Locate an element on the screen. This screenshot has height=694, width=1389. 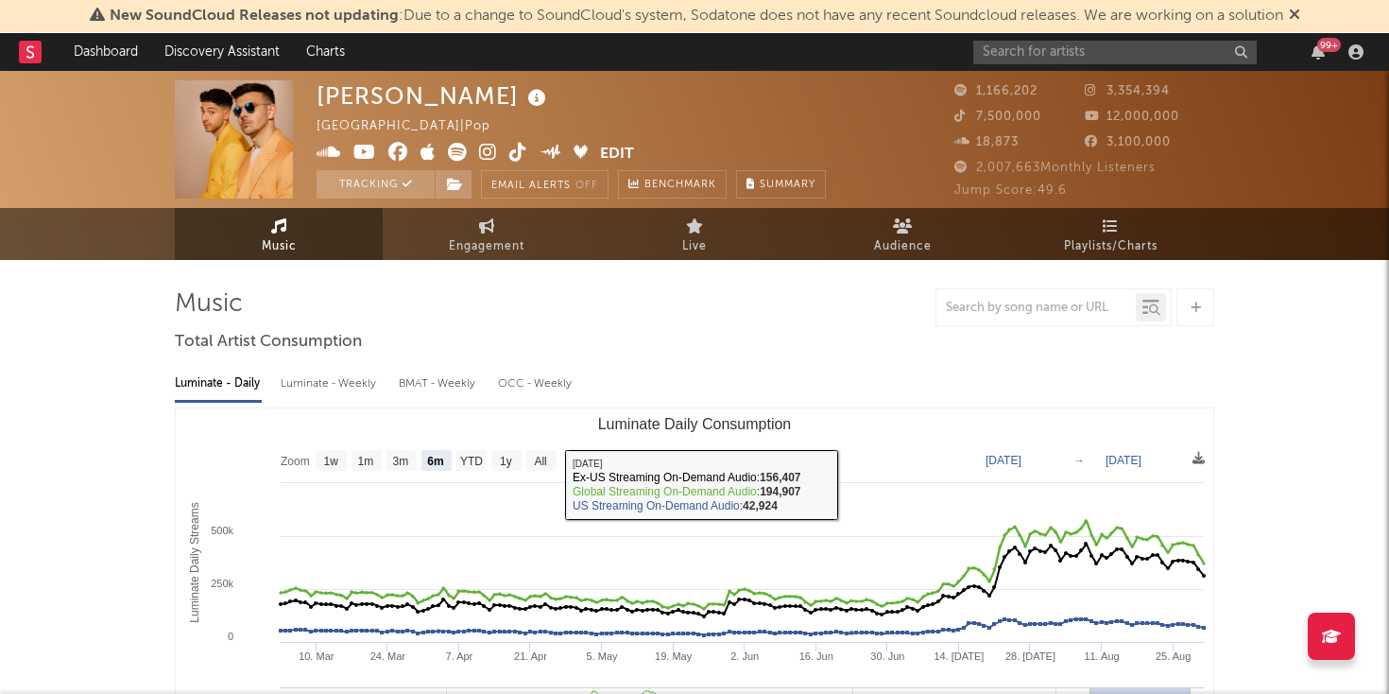
span: Benchmark is located at coordinates (681, 185).